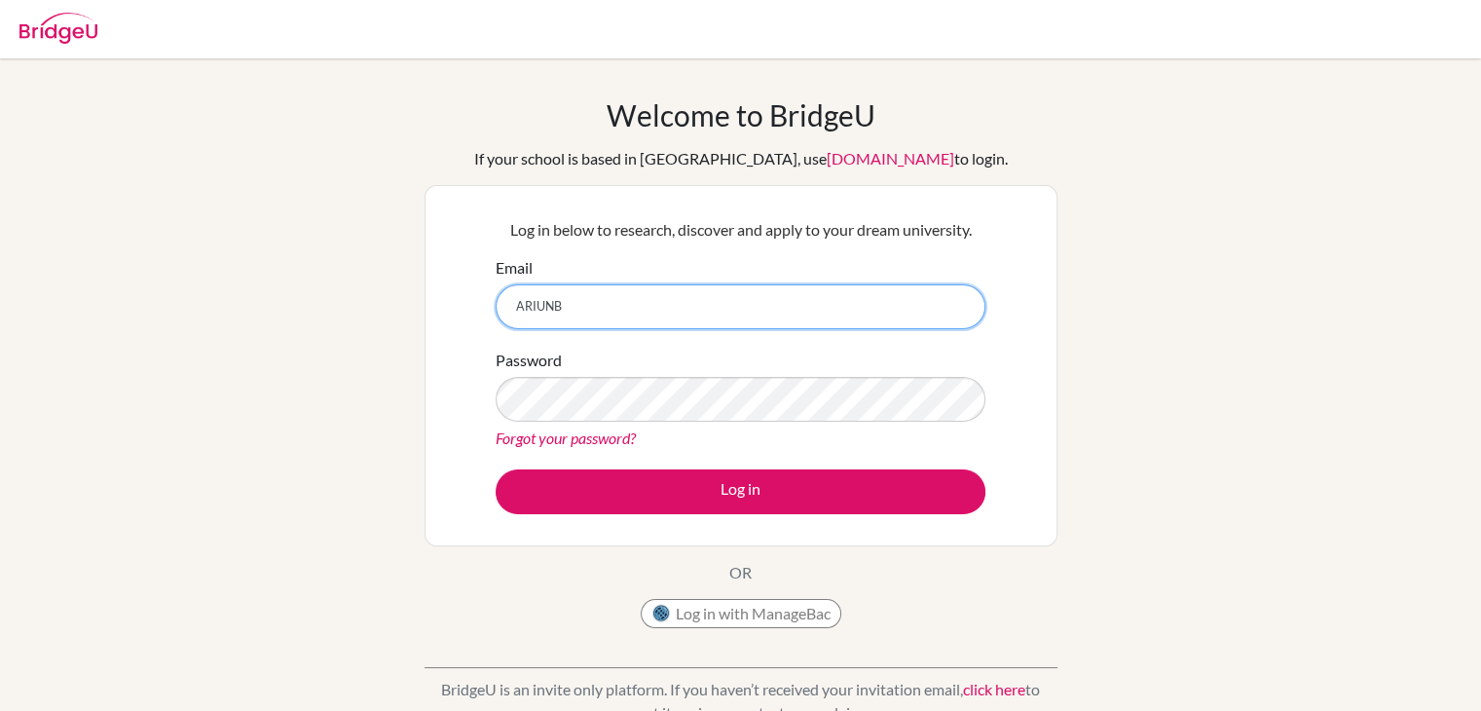 This screenshot has height=711, width=1481. I want to click on img: Bridge-U, so click(58, 28).